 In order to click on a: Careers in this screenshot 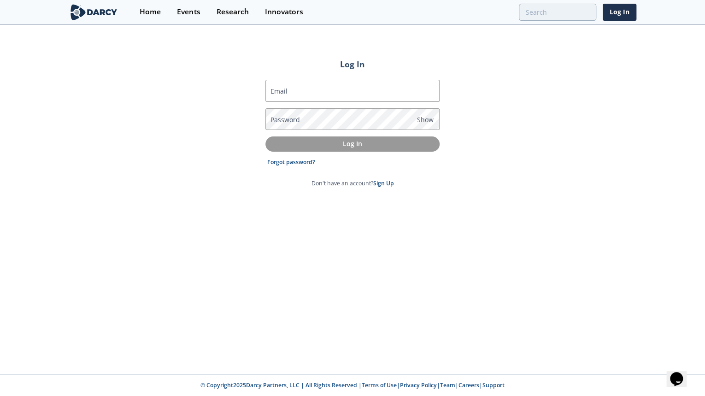, I will do `click(468, 384)`.